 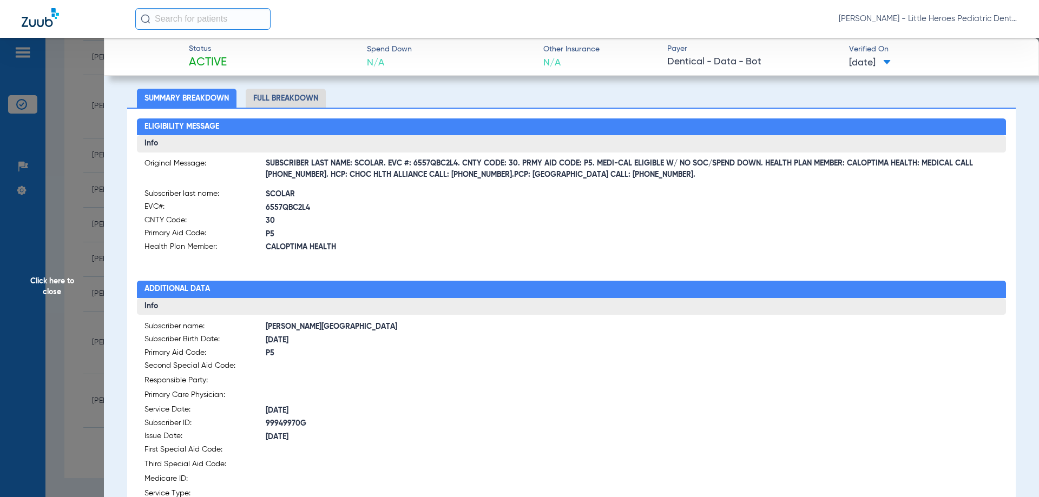 What do you see at coordinates (935, 49) in the screenshot?
I see `span: Verified On` at bounding box center [935, 49].